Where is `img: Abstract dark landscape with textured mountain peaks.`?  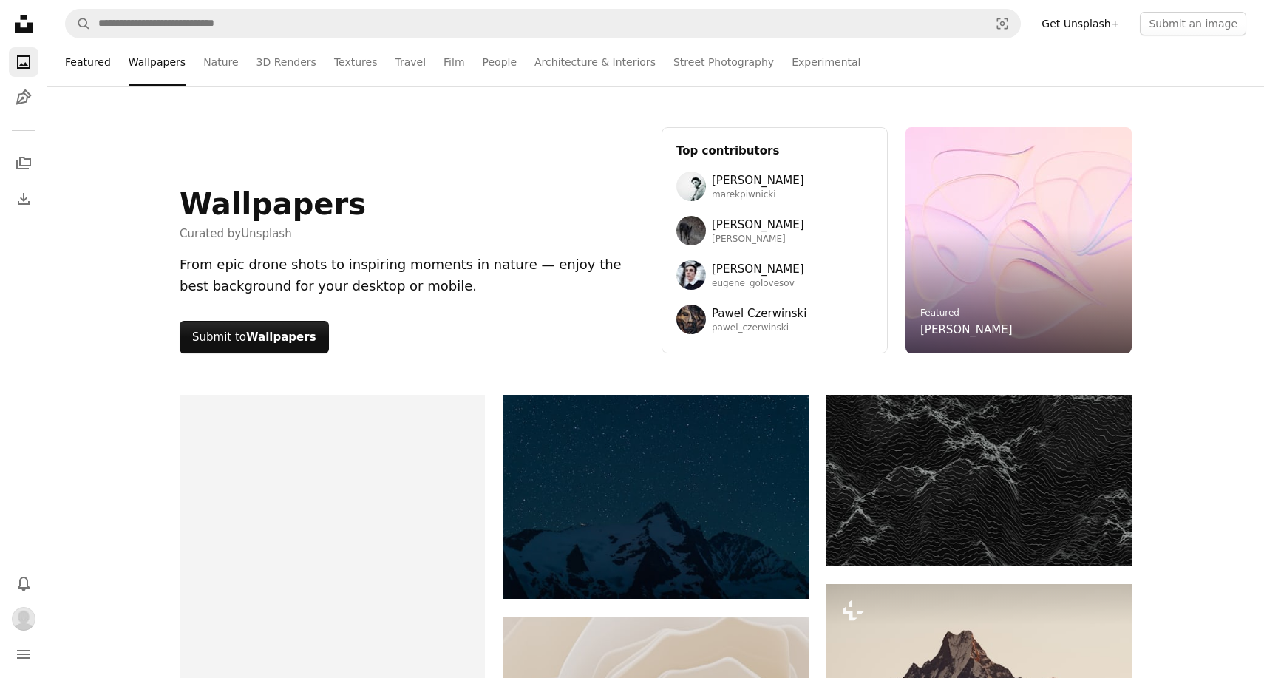 img: Abstract dark landscape with textured mountain peaks. is located at coordinates (979, 480).